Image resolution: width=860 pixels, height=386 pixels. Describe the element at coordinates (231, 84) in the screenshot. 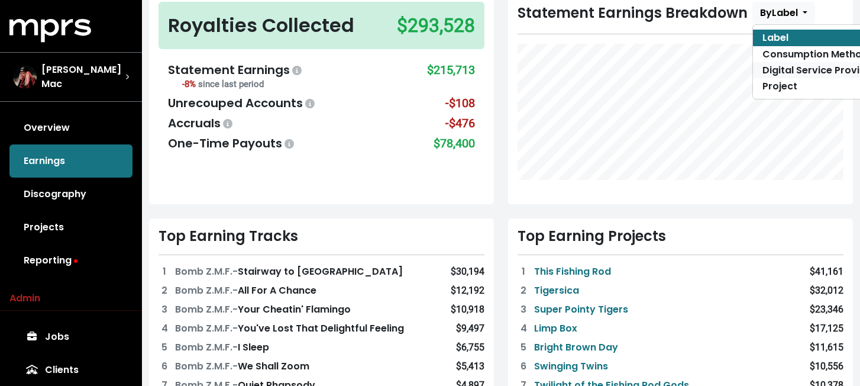

I see `span: since last period` at that location.